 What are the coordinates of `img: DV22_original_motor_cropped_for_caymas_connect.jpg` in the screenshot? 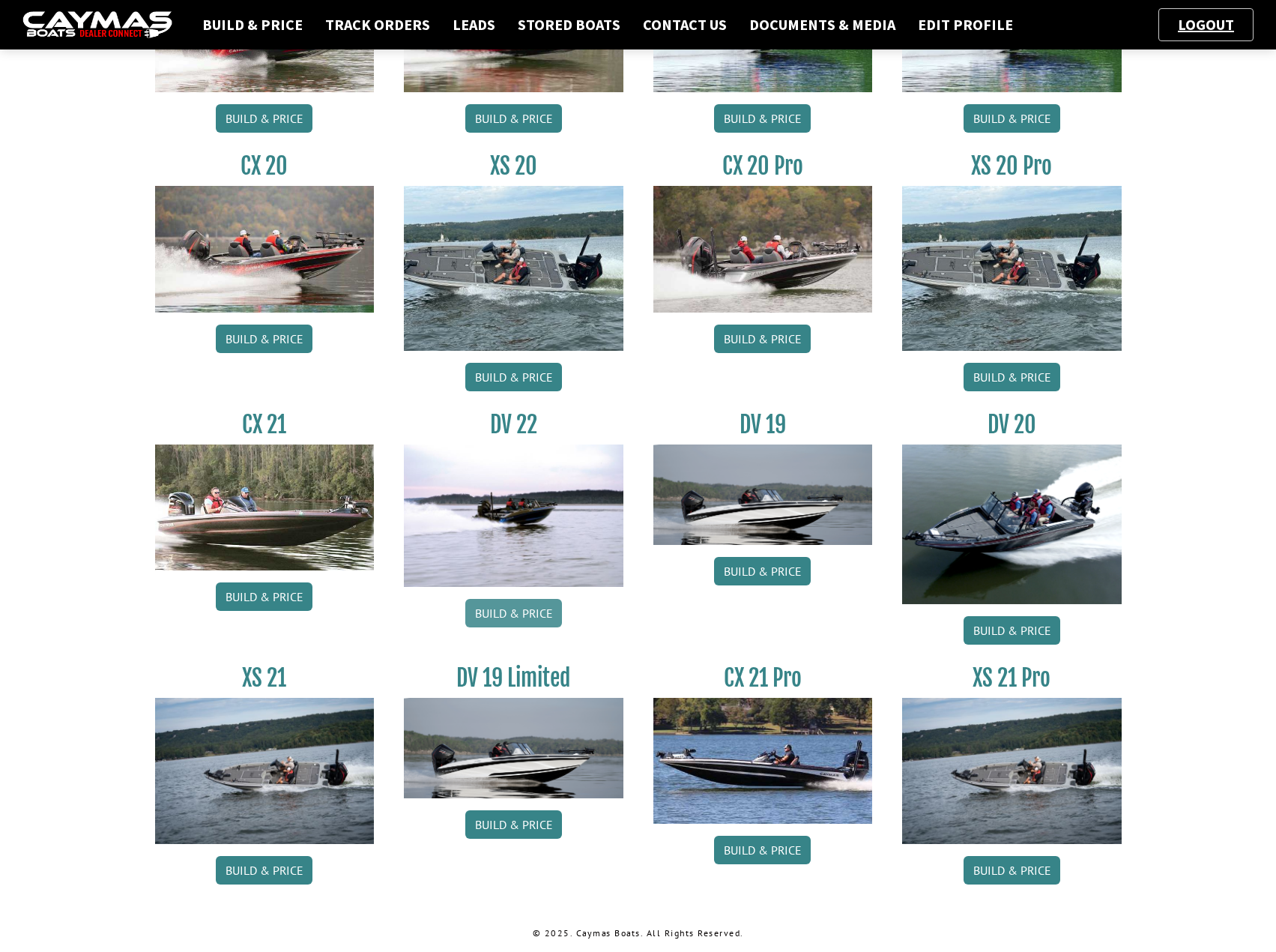 It's located at (514, 515).